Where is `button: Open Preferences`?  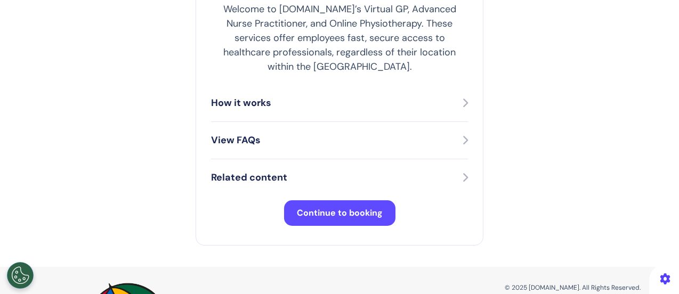
button: Open Preferences is located at coordinates (20, 275).